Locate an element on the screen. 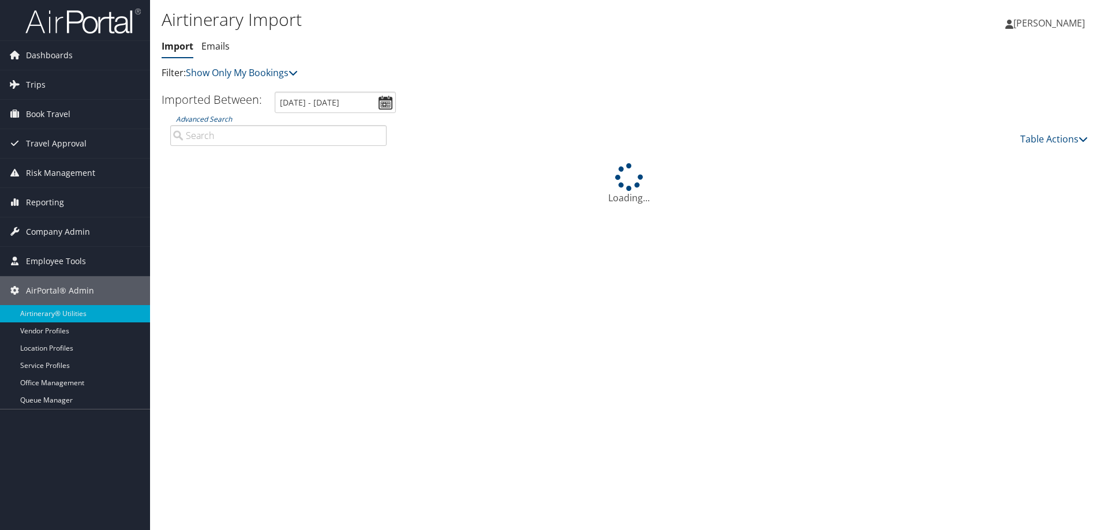 The image size is (1108, 530). span: Dashboards is located at coordinates (49, 55).